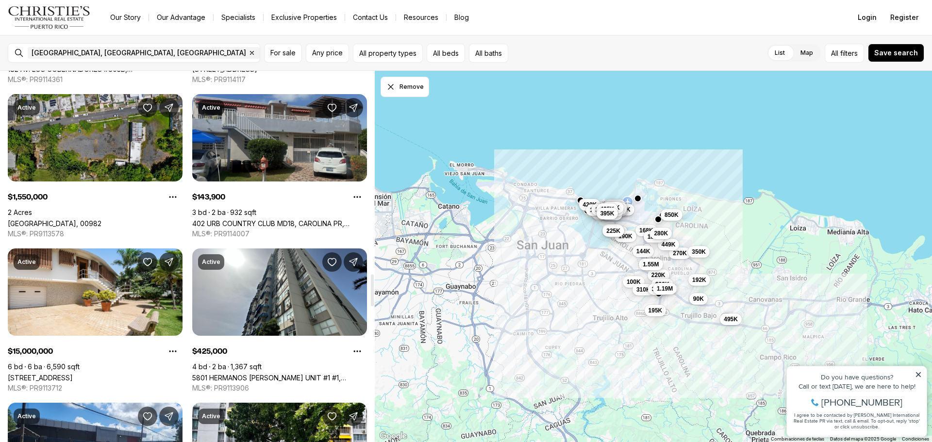 This screenshot has width=932, height=442. What do you see at coordinates (405, 87) in the screenshot?
I see `button: Dismiss drawing` at bounding box center [405, 87].